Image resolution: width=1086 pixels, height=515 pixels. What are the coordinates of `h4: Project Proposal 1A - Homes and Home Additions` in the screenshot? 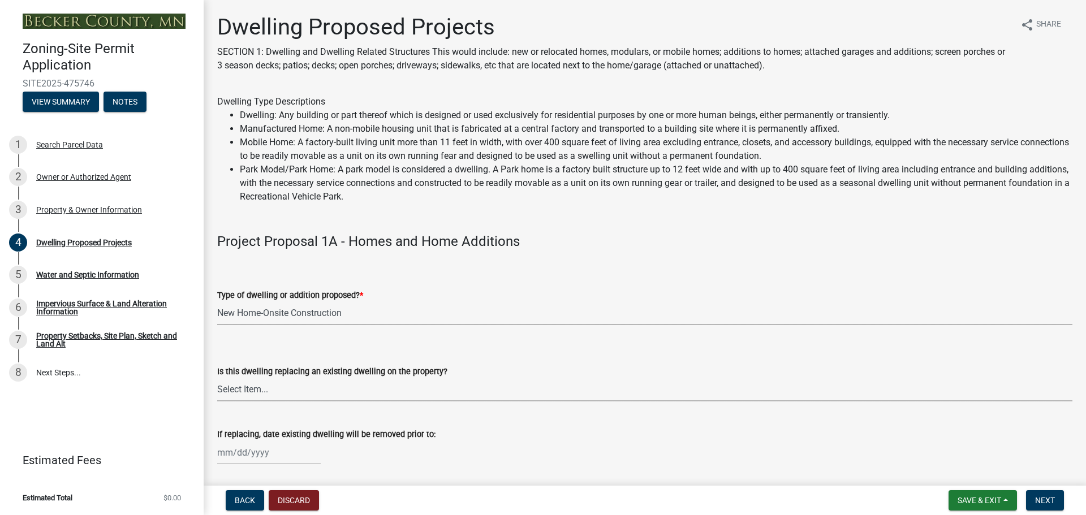 It's located at (645, 242).